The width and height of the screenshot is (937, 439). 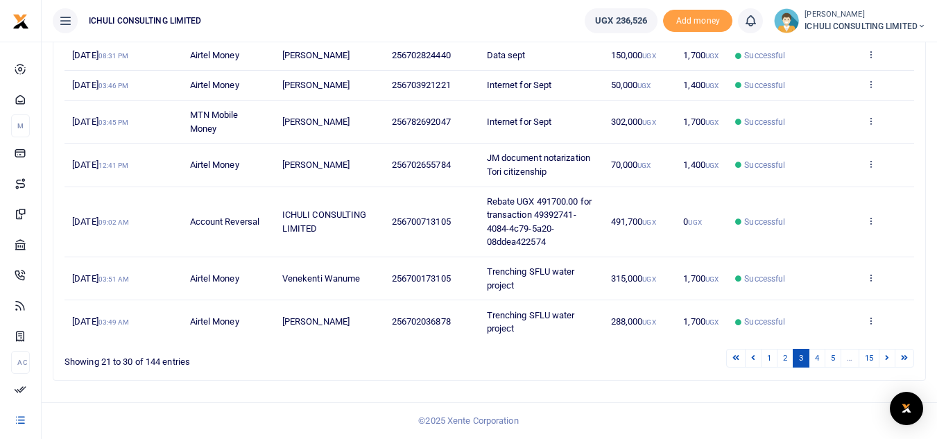 I want to click on a: 2, so click(x=785, y=358).